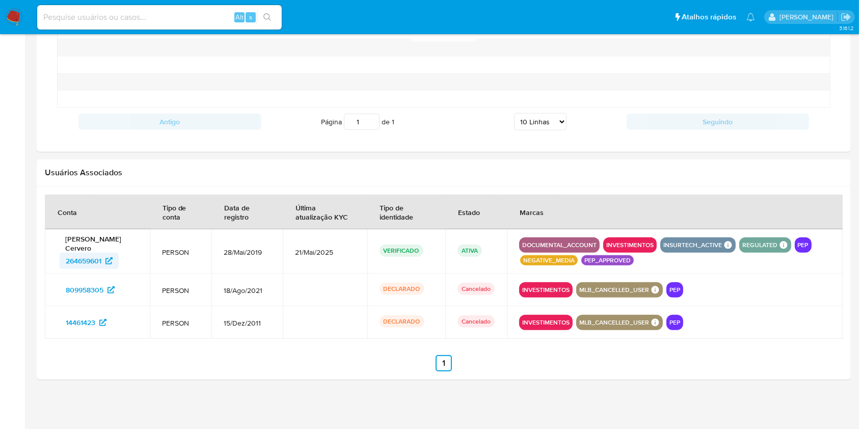 The width and height of the screenshot is (859, 429). I want to click on span: s, so click(251, 17).